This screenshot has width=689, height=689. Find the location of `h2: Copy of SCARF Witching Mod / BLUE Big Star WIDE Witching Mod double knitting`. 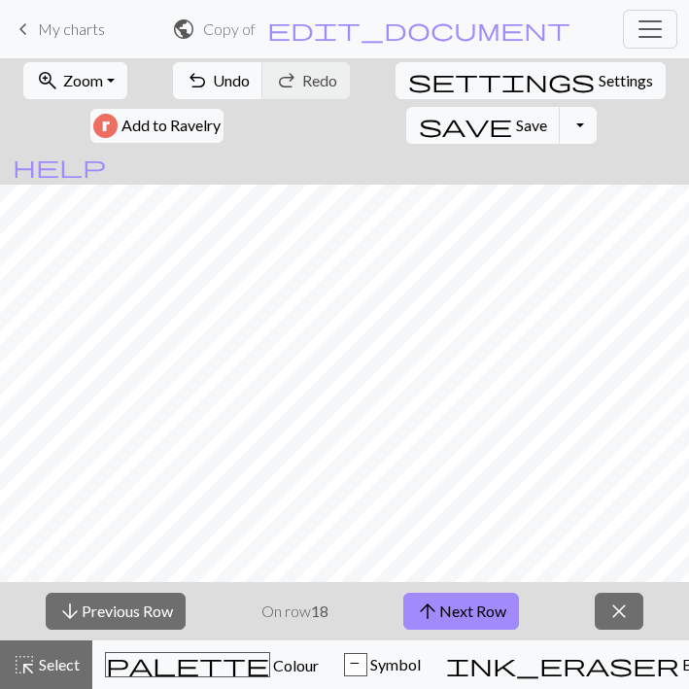

h2: Copy of SCARF Witching Mod / BLUE Big Star WIDE Witching Mod double knitting is located at coordinates (230, 28).